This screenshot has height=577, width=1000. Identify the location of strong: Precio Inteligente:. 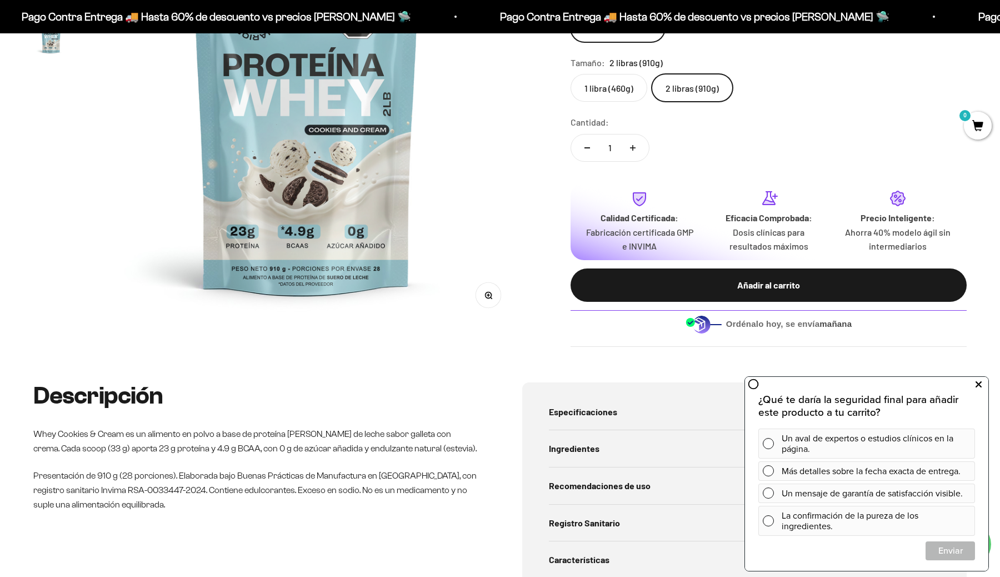
(898, 217).